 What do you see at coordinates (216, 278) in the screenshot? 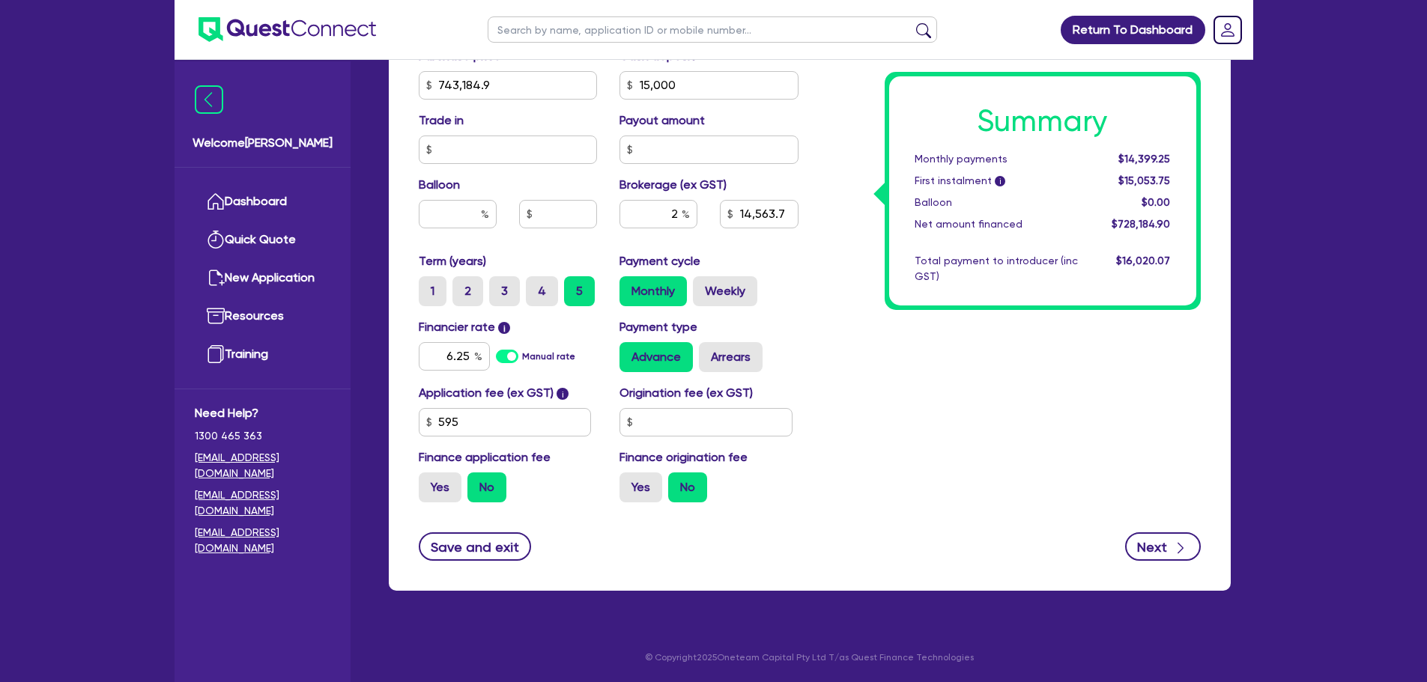
I see `img: new-application` at bounding box center [216, 278].